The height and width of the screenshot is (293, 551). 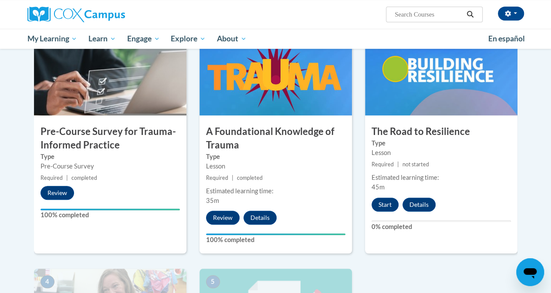 What do you see at coordinates (188, 39) in the screenshot?
I see `a: Explore` at bounding box center [188, 39].